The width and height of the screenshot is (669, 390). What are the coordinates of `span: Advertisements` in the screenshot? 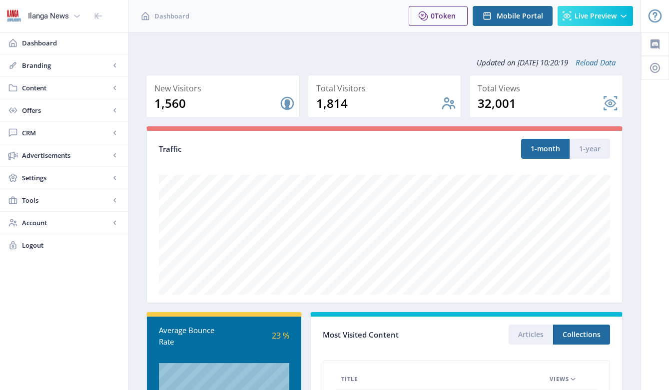 It's located at (66, 155).